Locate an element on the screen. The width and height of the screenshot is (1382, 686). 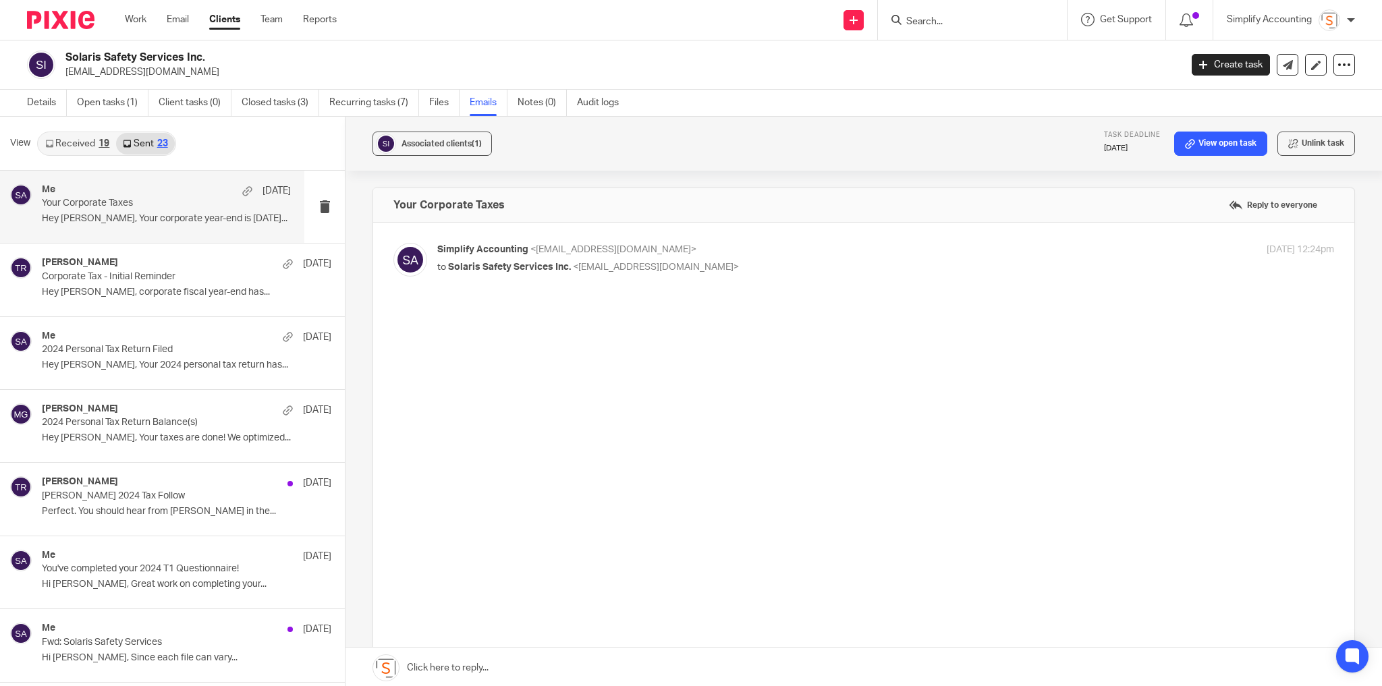
span: Get Support is located at coordinates (1125, 20).